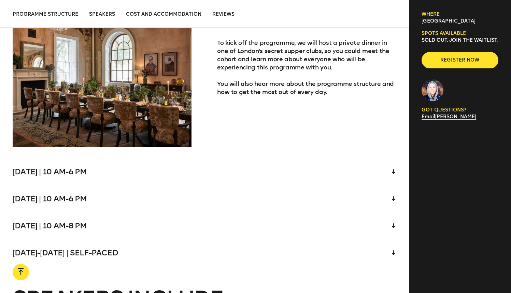  I want to click on p: You will also hear more about the programme structure and how to get the most out of every day., so click(307, 88).